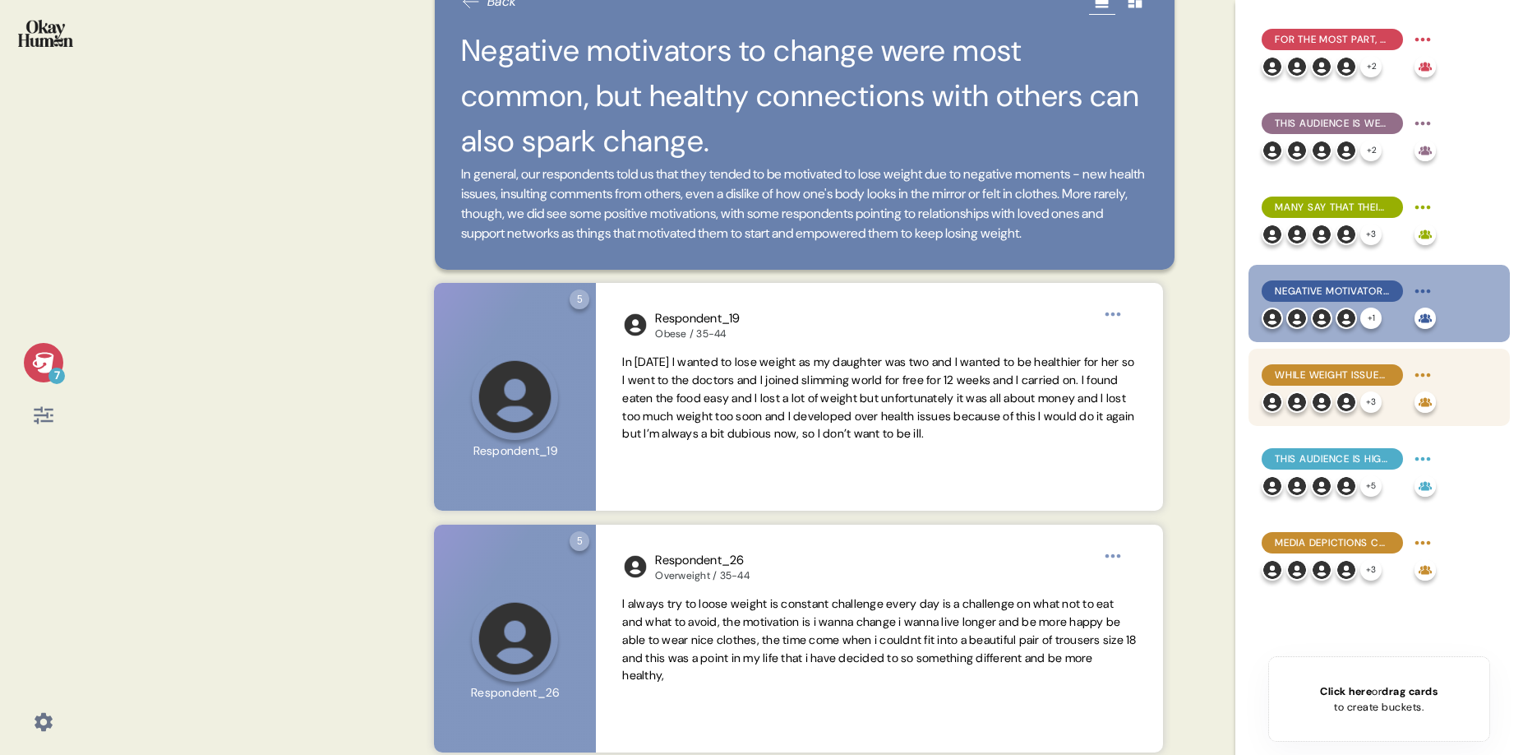 Image resolution: width=1523 pixels, height=755 pixels. I want to click on span: I always try to loose weight is constant challenge every day is a challenge on what not to eat an..., so click(879, 639).